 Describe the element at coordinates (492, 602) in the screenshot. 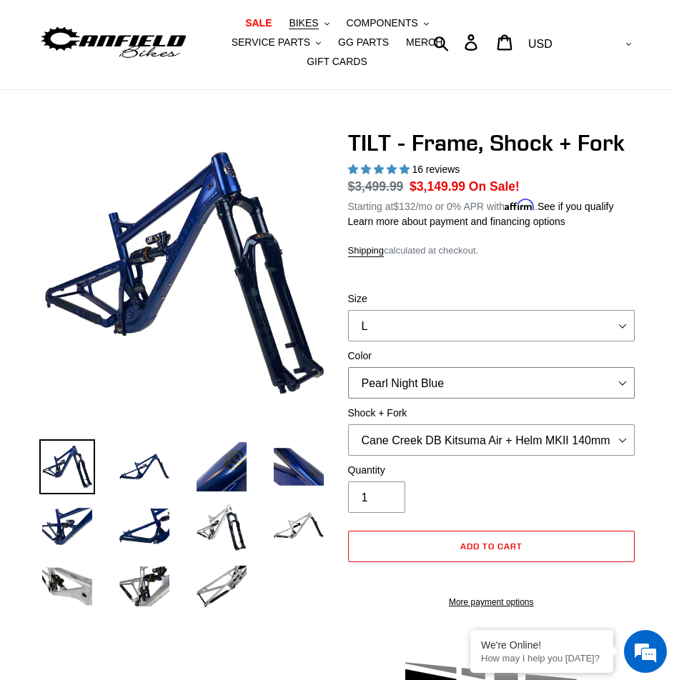

I see `a: More payment options` at that location.